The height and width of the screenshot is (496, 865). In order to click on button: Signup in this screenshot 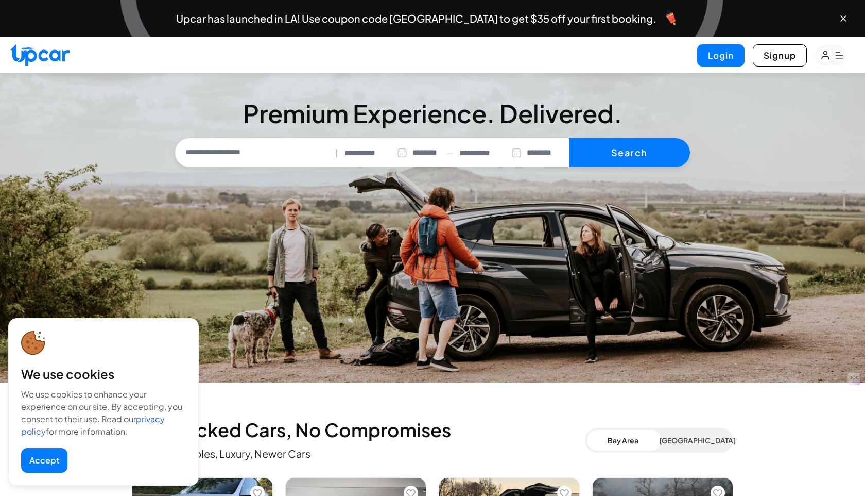, I will do `click(780, 55)`.